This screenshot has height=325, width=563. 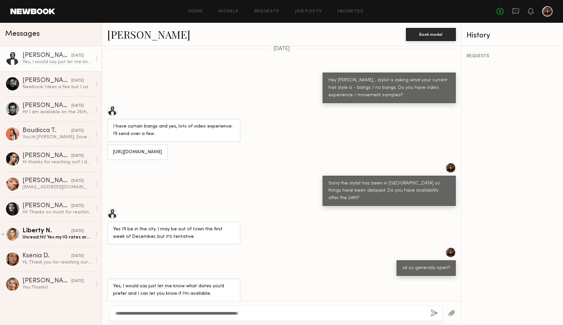 I want to click on div: Hi! I am available on the 25th, I am not in nyc from the 16th-24th. If you decide to do earlier i..., so click(x=57, y=112).